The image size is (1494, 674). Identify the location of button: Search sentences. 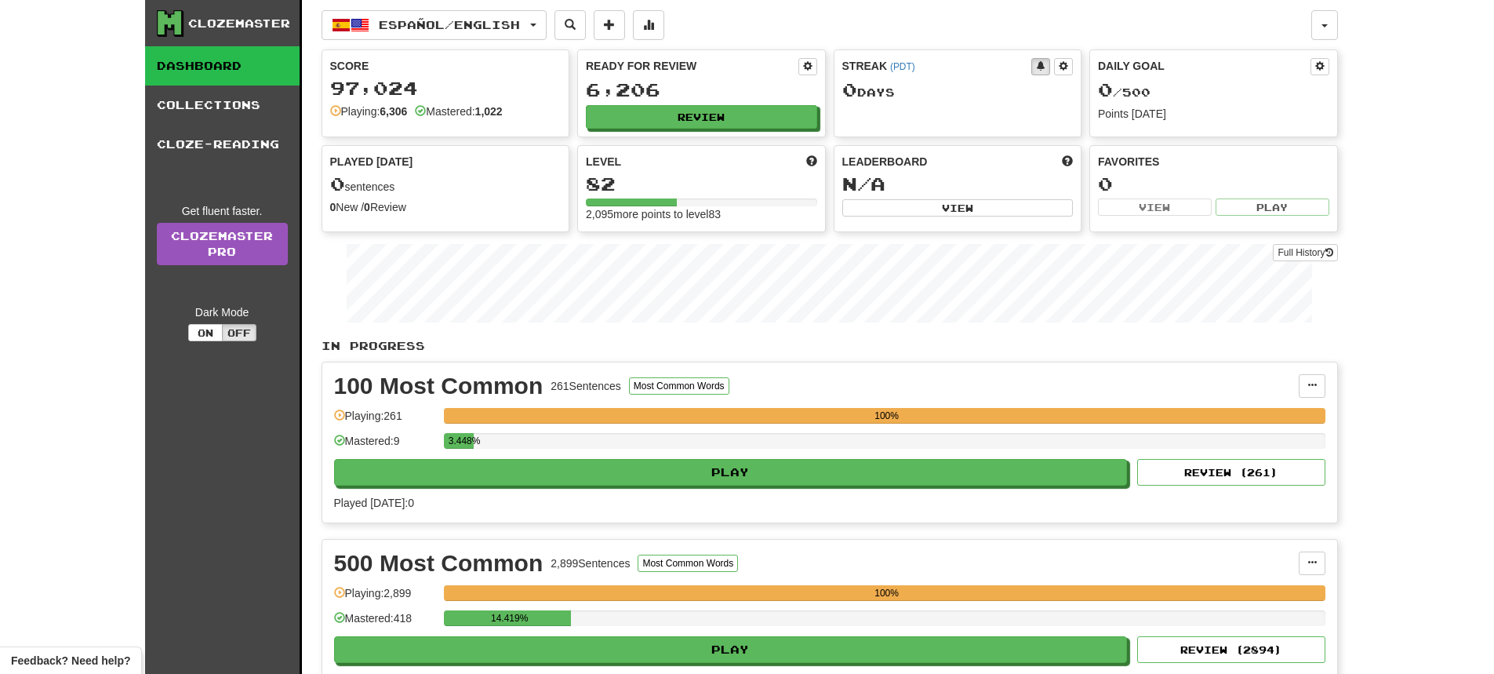
(570, 25).